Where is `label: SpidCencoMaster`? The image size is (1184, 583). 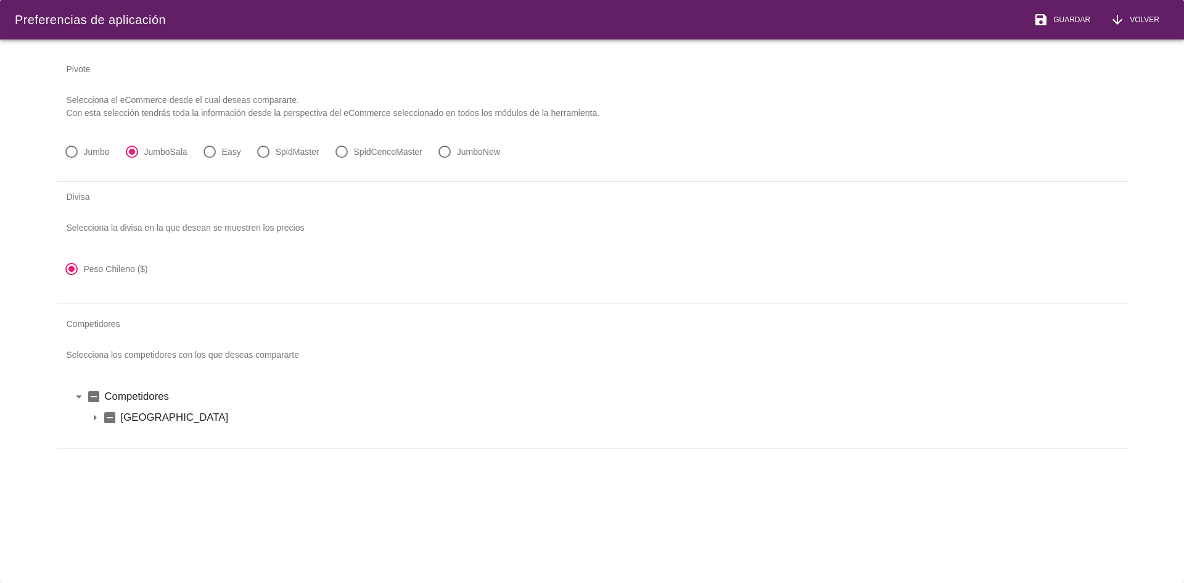 label: SpidCencoMaster is located at coordinates (388, 152).